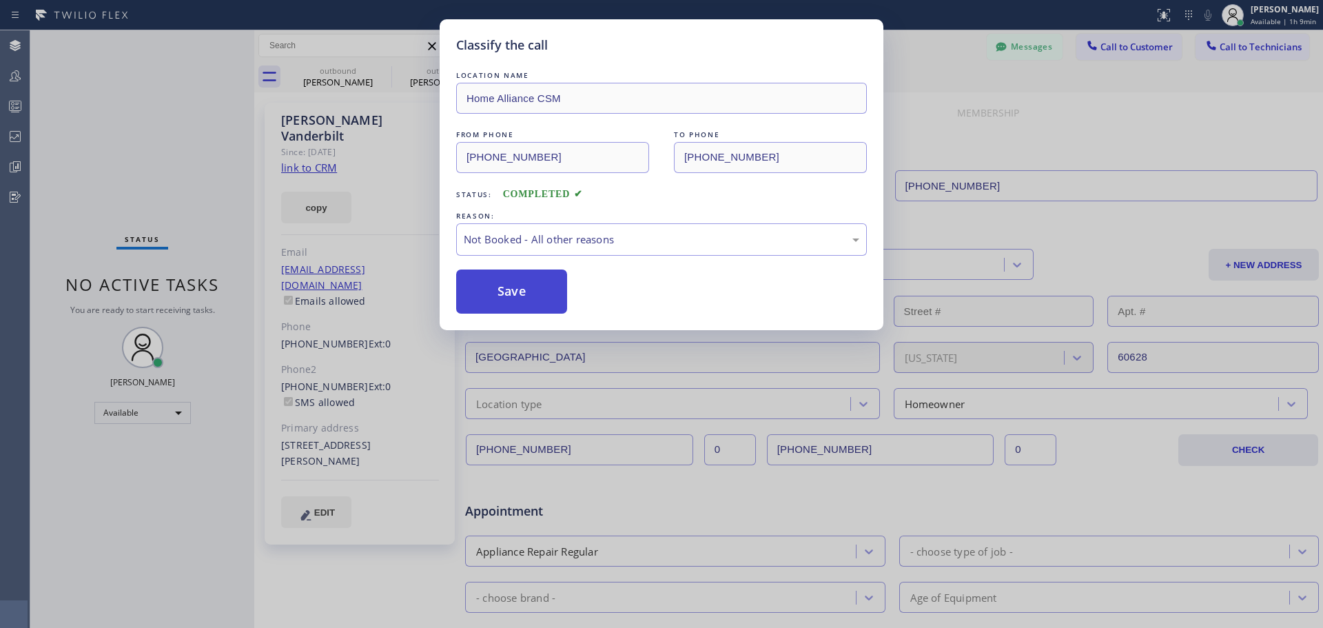 The width and height of the screenshot is (1323, 628). What do you see at coordinates (474, 194) in the screenshot?
I see `span: Status:` at bounding box center [474, 194].